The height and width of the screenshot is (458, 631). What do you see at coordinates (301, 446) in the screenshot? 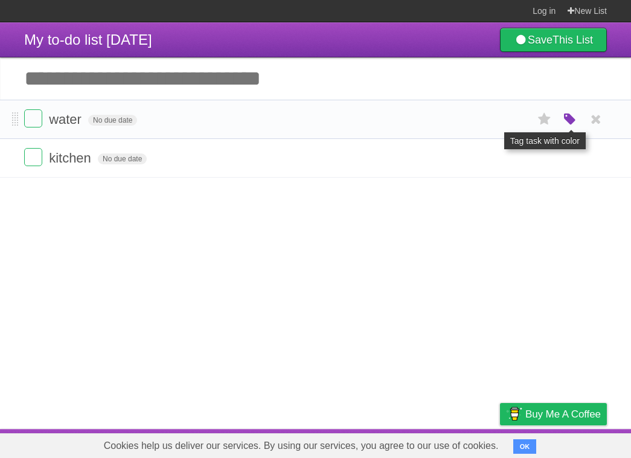
I see `span: Cookies help us deliver our services. By using our services, you agree to our use of cookies.` at bounding box center [301, 446].